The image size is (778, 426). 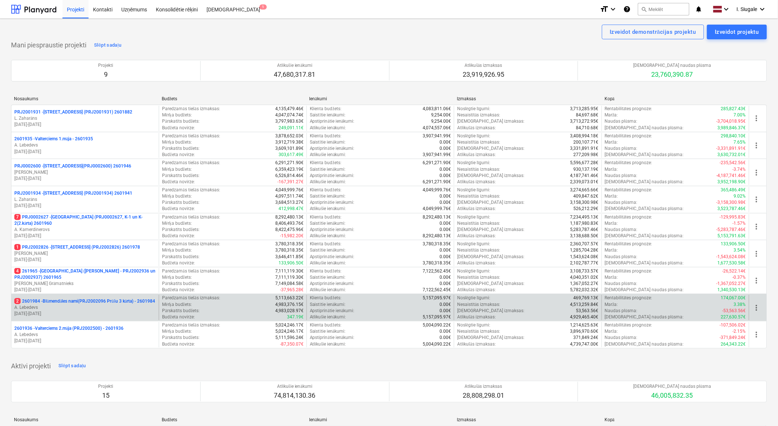 I want to click on p: Atlikušās izmaksas :, so click(x=476, y=155).